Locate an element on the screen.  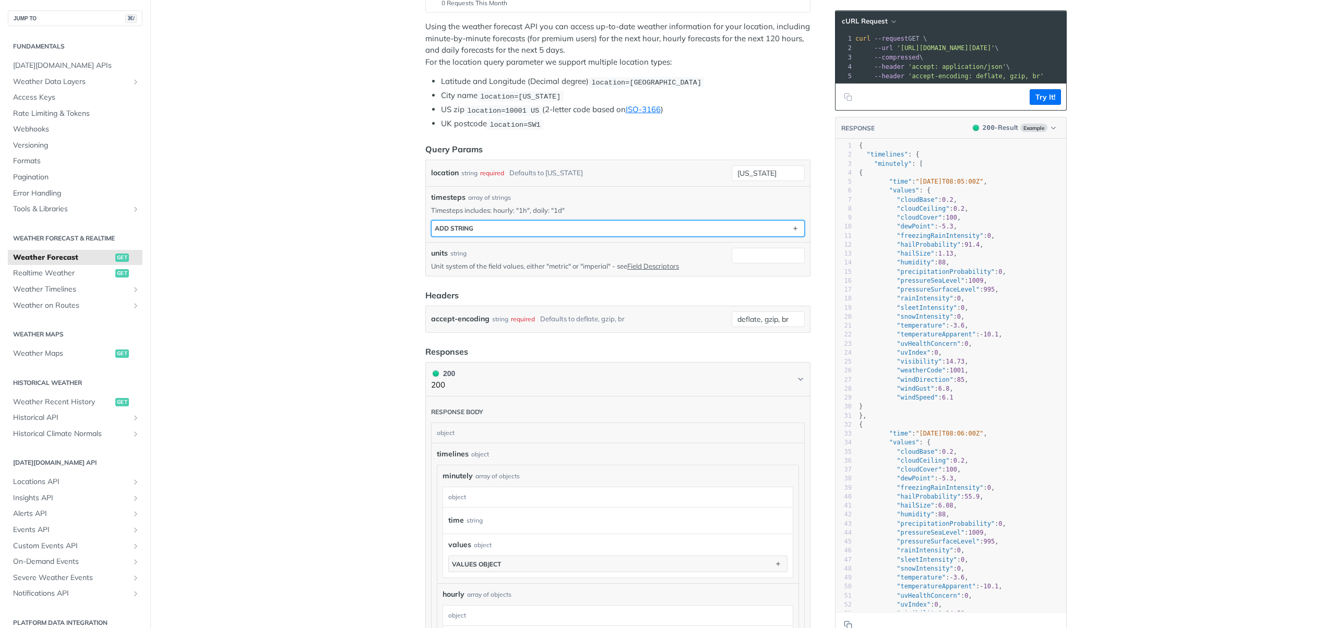
a: Insights APIShow subpages for Insights API is located at coordinates (75, 498).